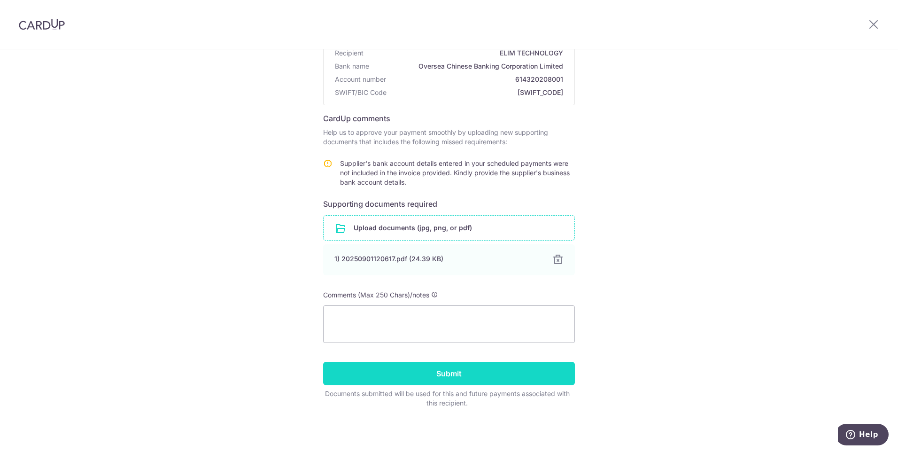  Describe the element at coordinates (349, 53) in the screenshot. I see `span: Recipient` at that location.